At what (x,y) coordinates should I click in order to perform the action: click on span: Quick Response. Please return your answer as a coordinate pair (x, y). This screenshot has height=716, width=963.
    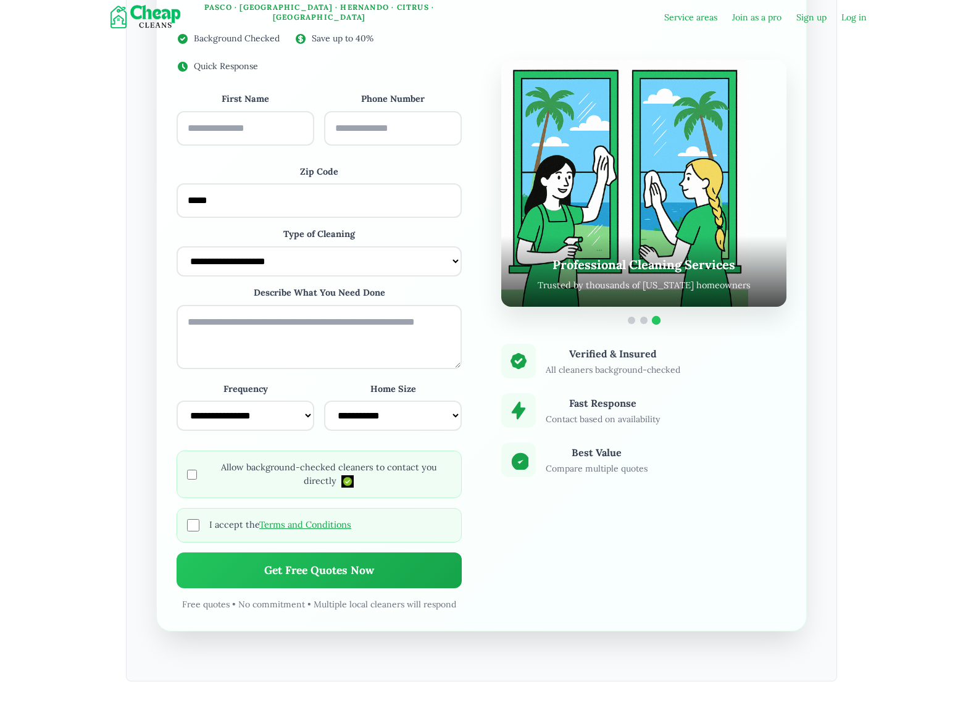
    Looking at the image, I should click on (226, 66).